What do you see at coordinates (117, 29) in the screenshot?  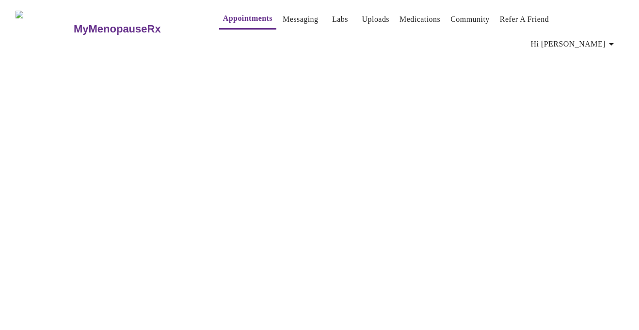 I see `h3: MyMenopauseRx` at bounding box center [117, 29].